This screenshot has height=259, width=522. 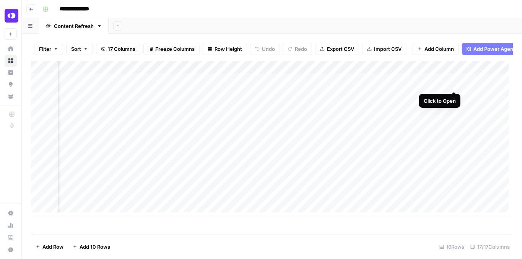 What do you see at coordinates (297, 49) in the screenshot?
I see `button: Redo` at bounding box center [297, 49].